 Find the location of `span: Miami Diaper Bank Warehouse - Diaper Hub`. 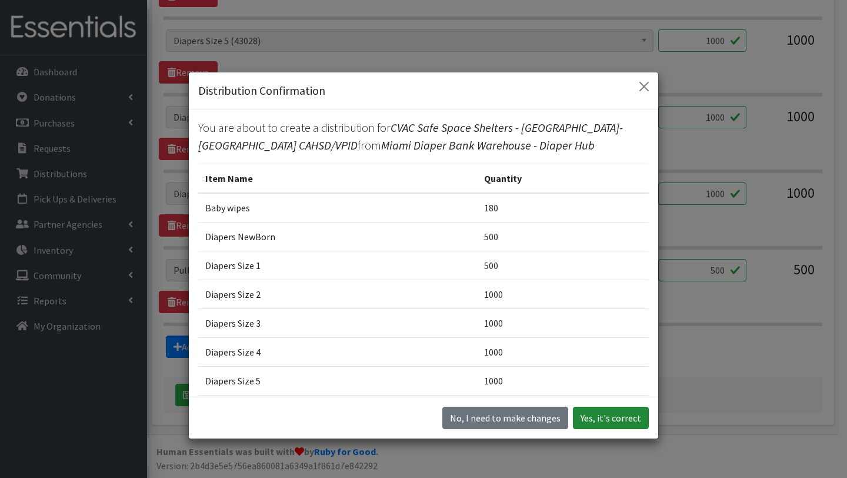

span: Miami Diaper Bank Warehouse - Diaper Hub is located at coordinates (488, 145).